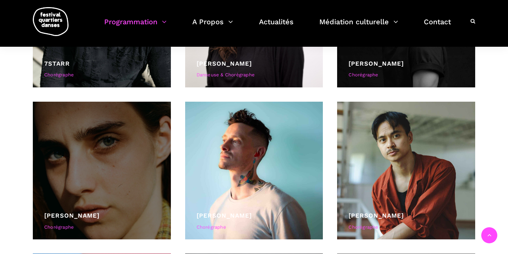 The height and width of the screenshot is (254, 508). What do you see at coordinates (51, 21) in the screenshot?
I see `img: logo-fqd-med` at bounding box center [51, 21].